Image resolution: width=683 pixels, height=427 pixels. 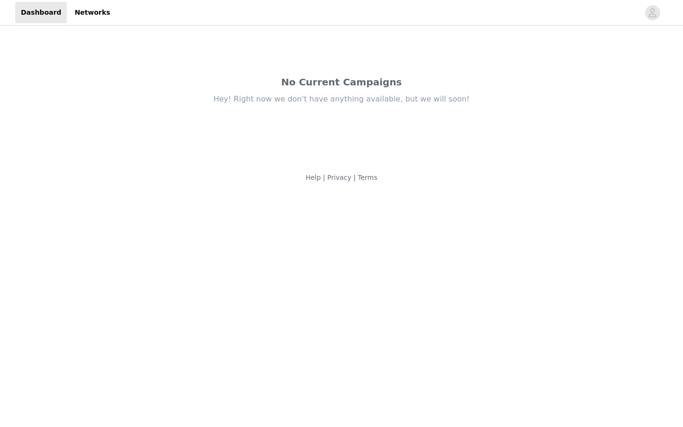 What do you see at coordinates (652, 13) in the screenshot?
I see `div: avatar` at bounding box center [652, 13].